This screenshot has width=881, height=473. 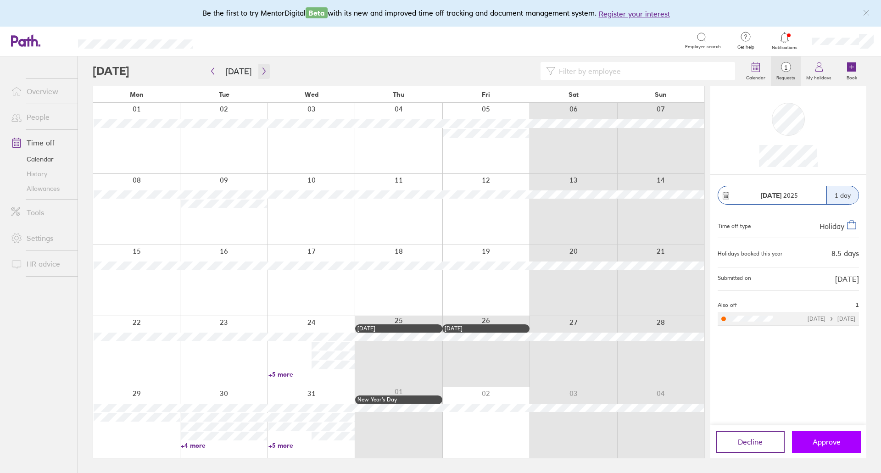 What do you see at coordinates (819, 71) in the screenshot?
I see `a: My holidays` at bounding box center [819, 71].